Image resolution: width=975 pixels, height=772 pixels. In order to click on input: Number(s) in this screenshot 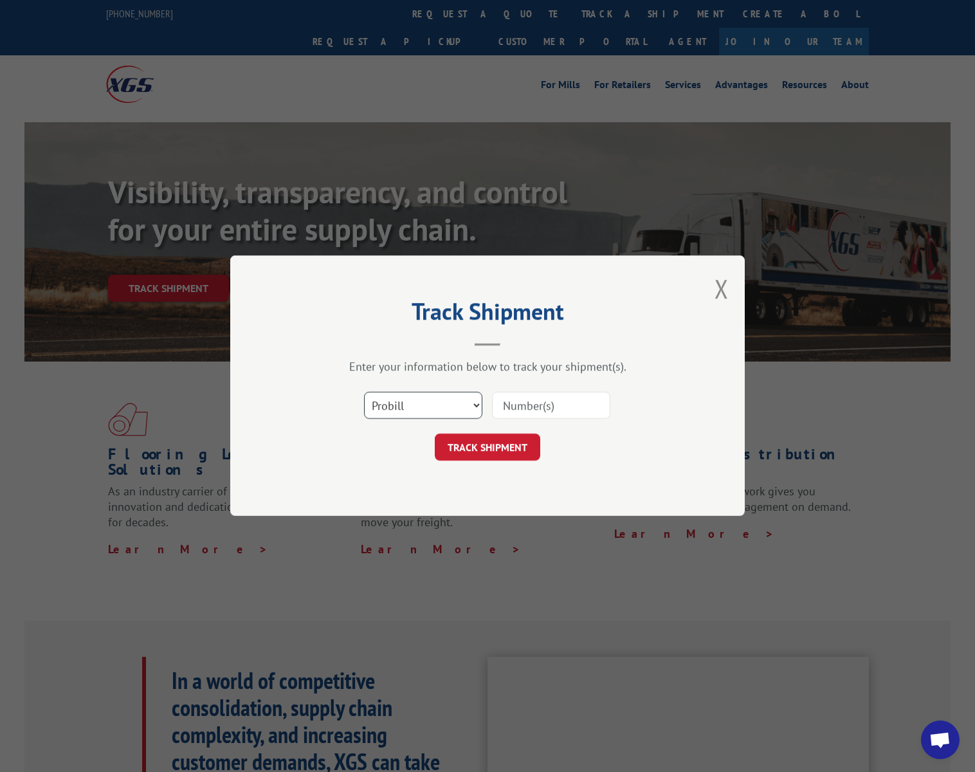, I will do `click(551, 406)`.